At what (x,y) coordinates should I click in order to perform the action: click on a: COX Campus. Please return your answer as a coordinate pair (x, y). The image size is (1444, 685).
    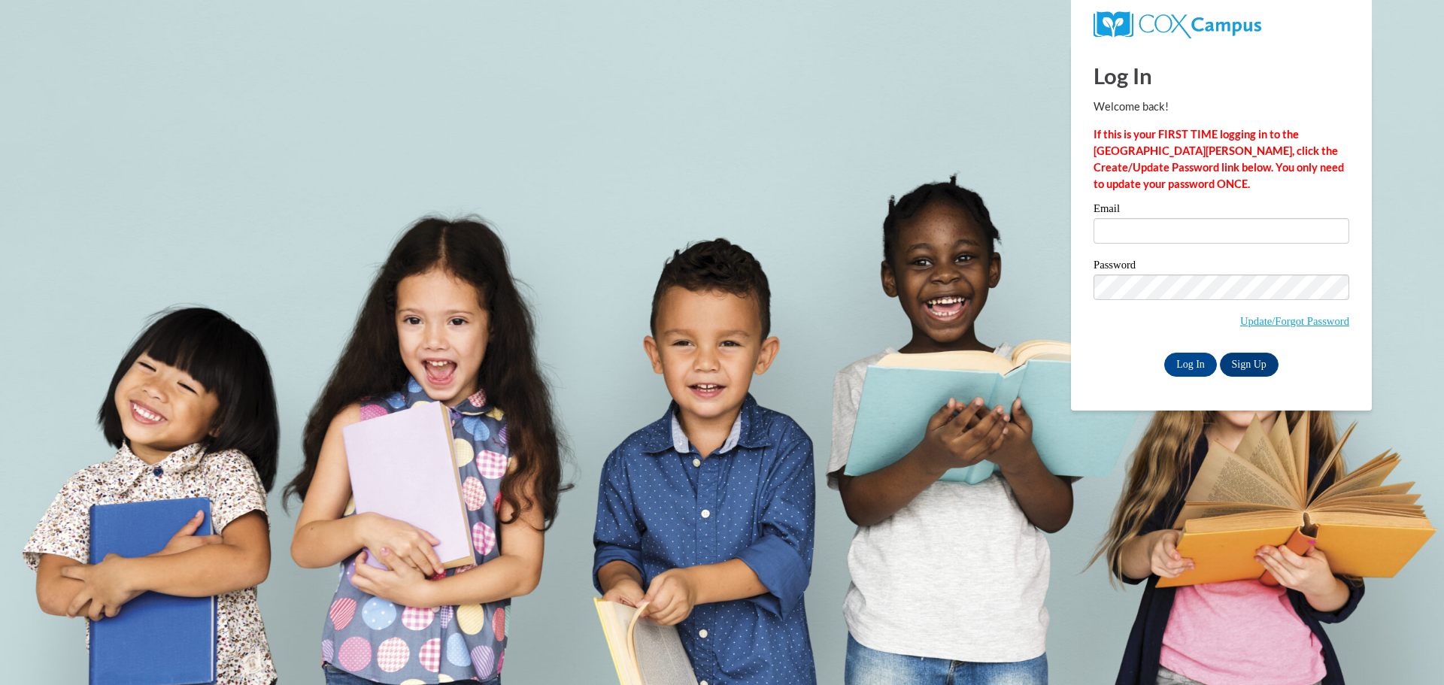
    Looking at the image, I should click on (1177, 23).